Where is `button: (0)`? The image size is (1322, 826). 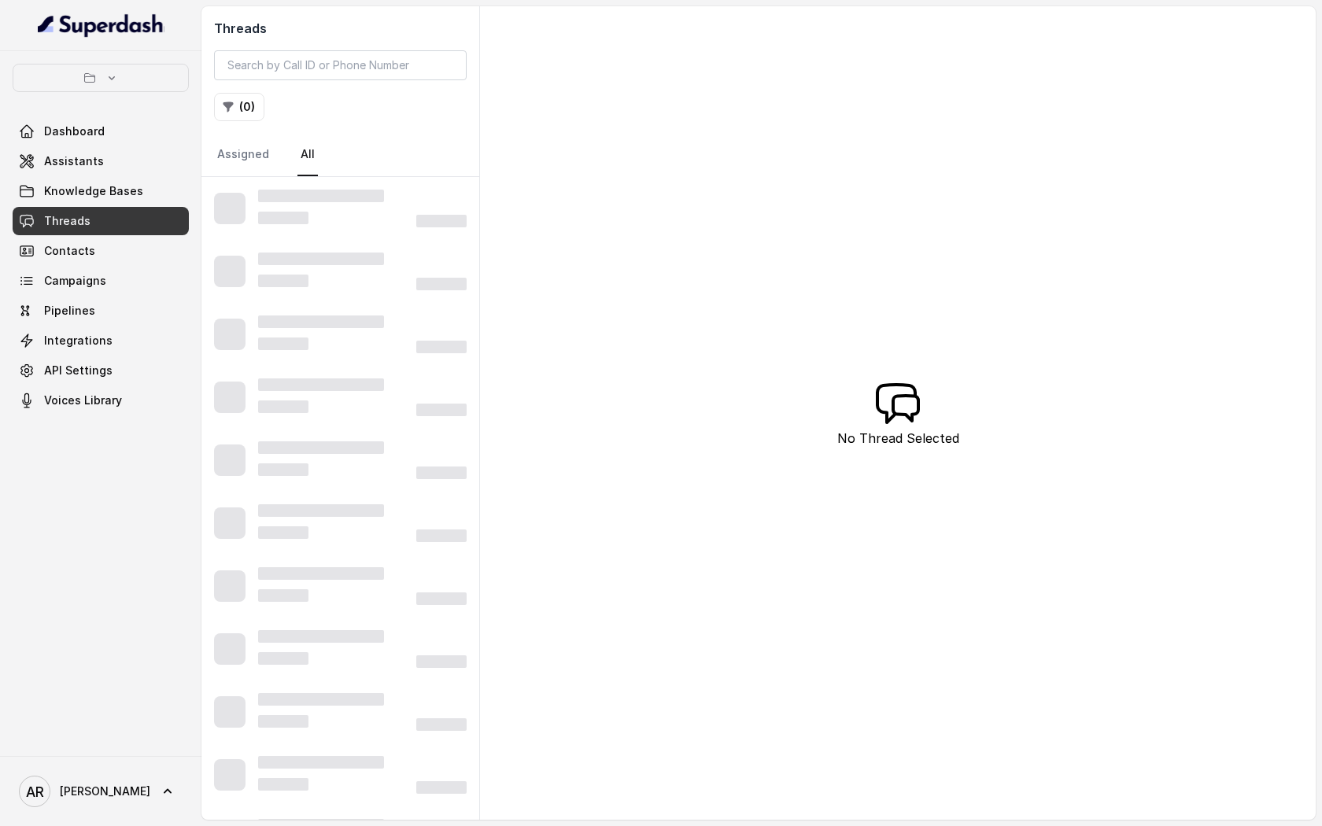
button: (0) is located at coordinates (239, 107).